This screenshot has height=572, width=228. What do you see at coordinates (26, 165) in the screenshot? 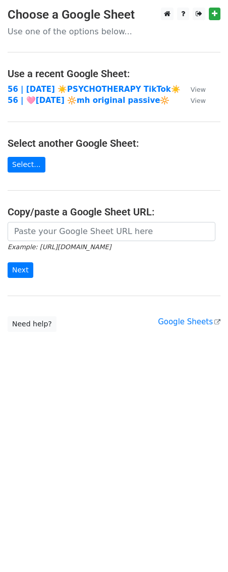
I see `a: Select...` at bounding box center [26, 165].